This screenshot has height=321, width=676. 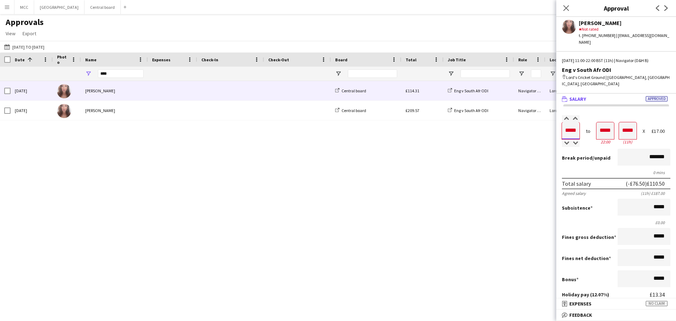 I want to click on span: Export, so click(x=29, y=33).